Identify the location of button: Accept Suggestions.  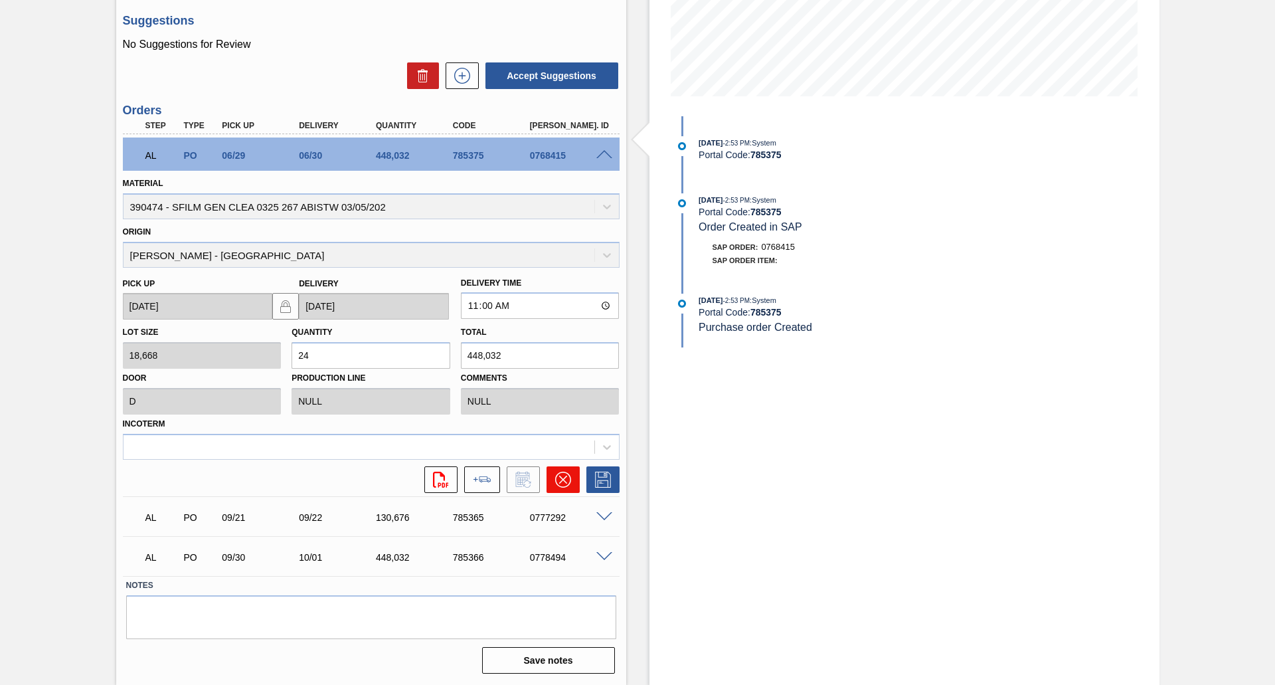
(552, 76).